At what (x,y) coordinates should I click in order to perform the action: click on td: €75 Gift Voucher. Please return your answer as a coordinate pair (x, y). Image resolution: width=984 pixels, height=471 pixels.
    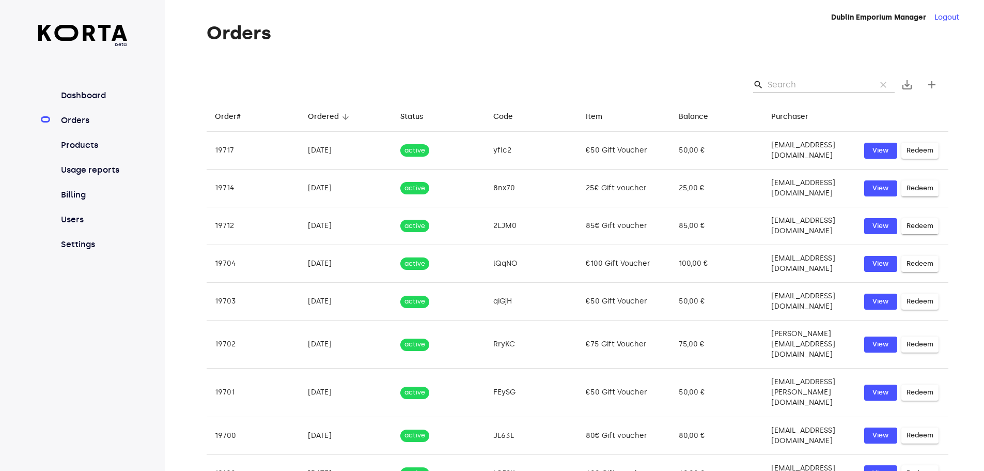
    Looking at the image, I should click on (624, 344).